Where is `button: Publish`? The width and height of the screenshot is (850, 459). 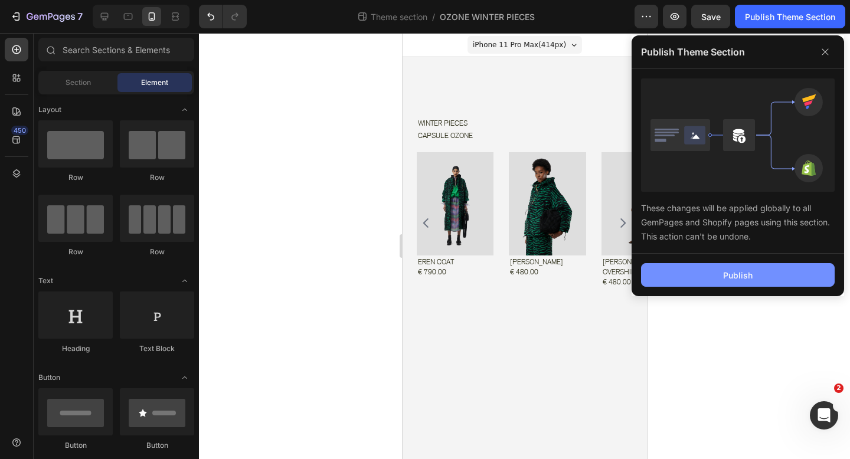
button: Publish is located at coordinates (738, 275).